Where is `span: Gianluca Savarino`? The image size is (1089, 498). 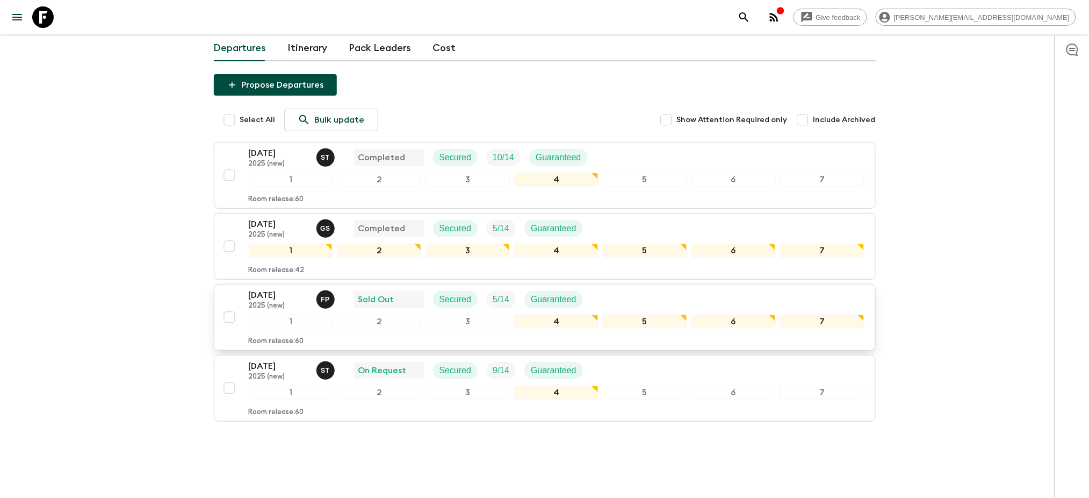 span: Gianluca Savarino is located at coordinates (327, 227).